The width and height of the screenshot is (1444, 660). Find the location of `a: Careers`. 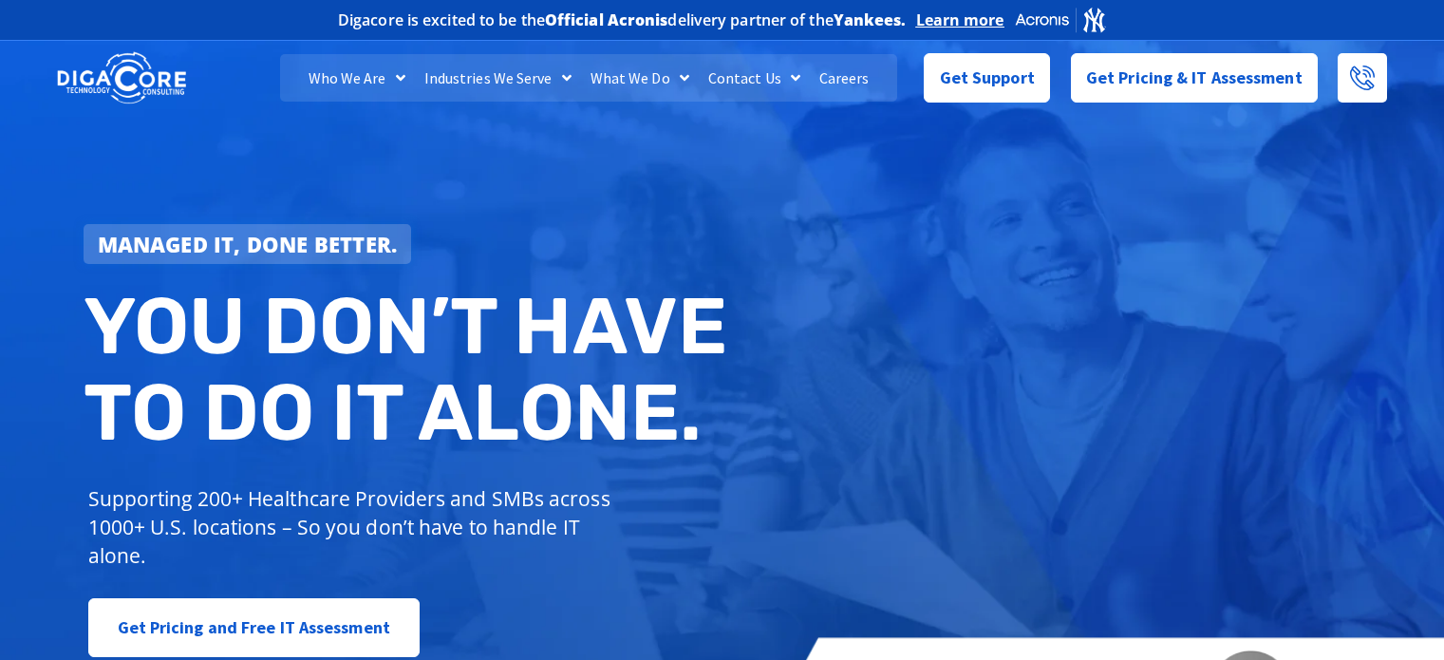

a: Careers is located at coordinates (844, 78).